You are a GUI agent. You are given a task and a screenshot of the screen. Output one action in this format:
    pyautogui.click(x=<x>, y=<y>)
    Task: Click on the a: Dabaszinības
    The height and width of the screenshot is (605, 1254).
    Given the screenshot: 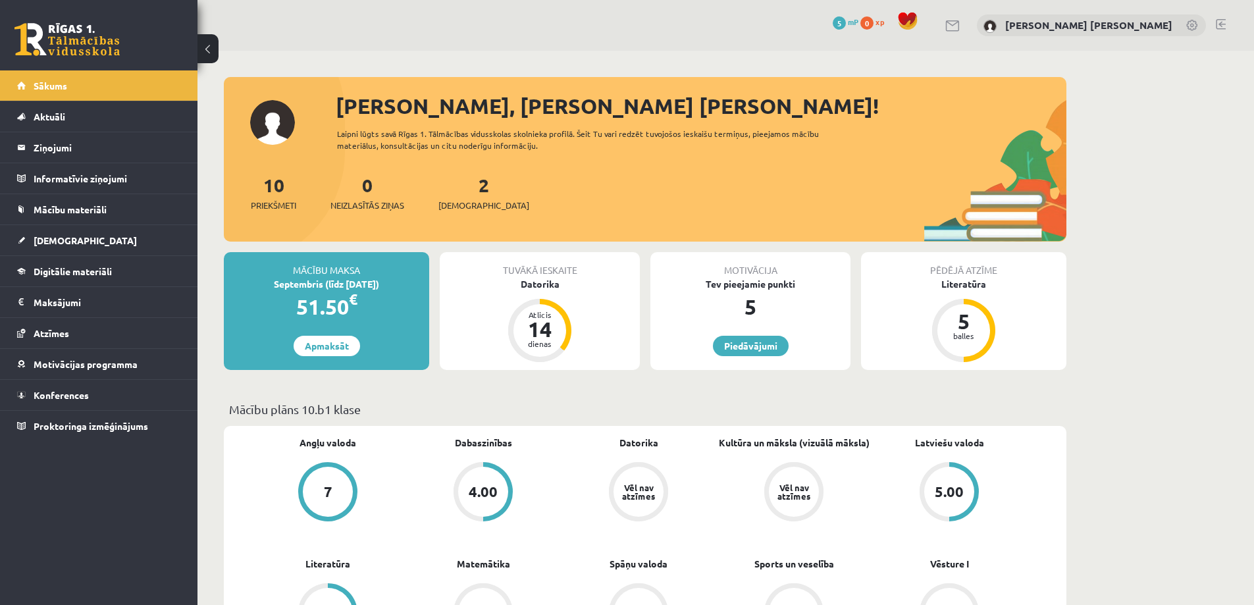 What is the action you would take?
    pyautogui.click(x=483, y=442)
    